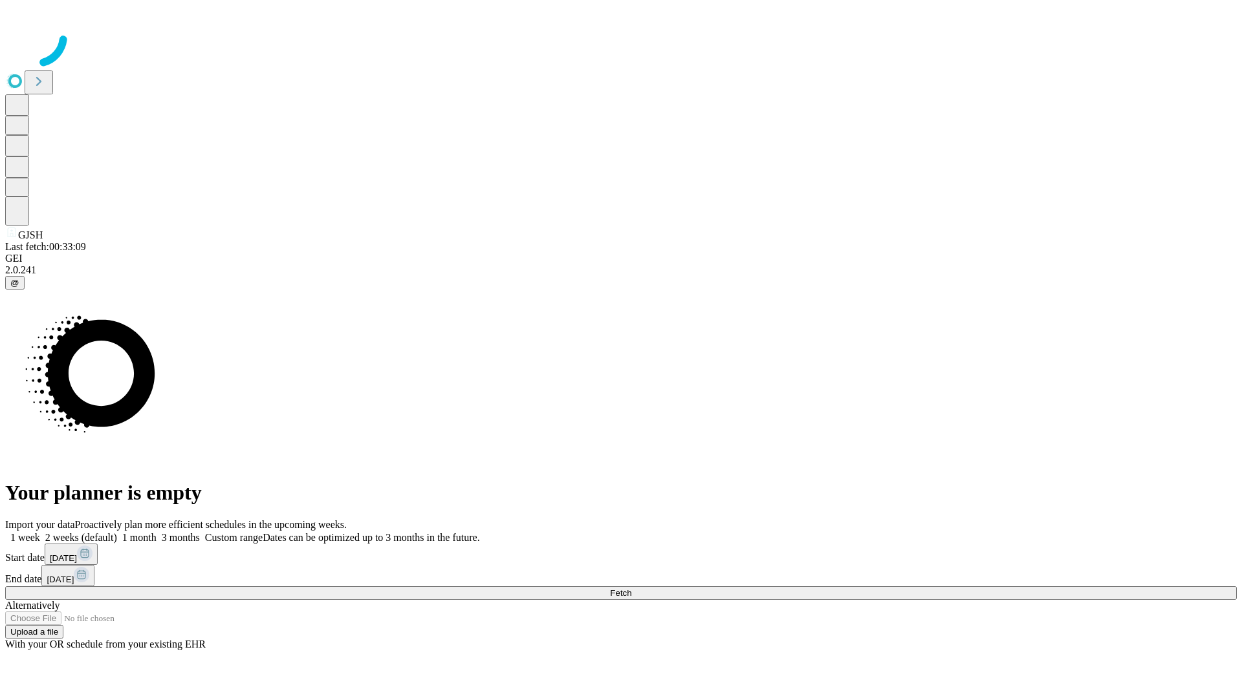  I want to click on span: Alternatively, so click(32, 605).